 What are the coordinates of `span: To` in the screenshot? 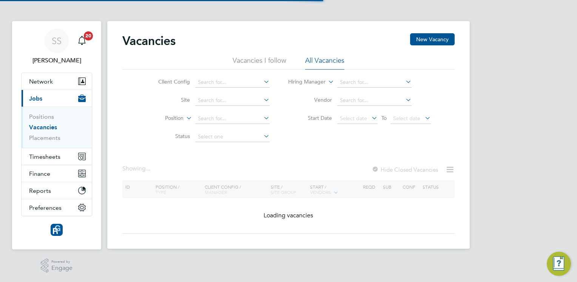 It's located at (384, 118).